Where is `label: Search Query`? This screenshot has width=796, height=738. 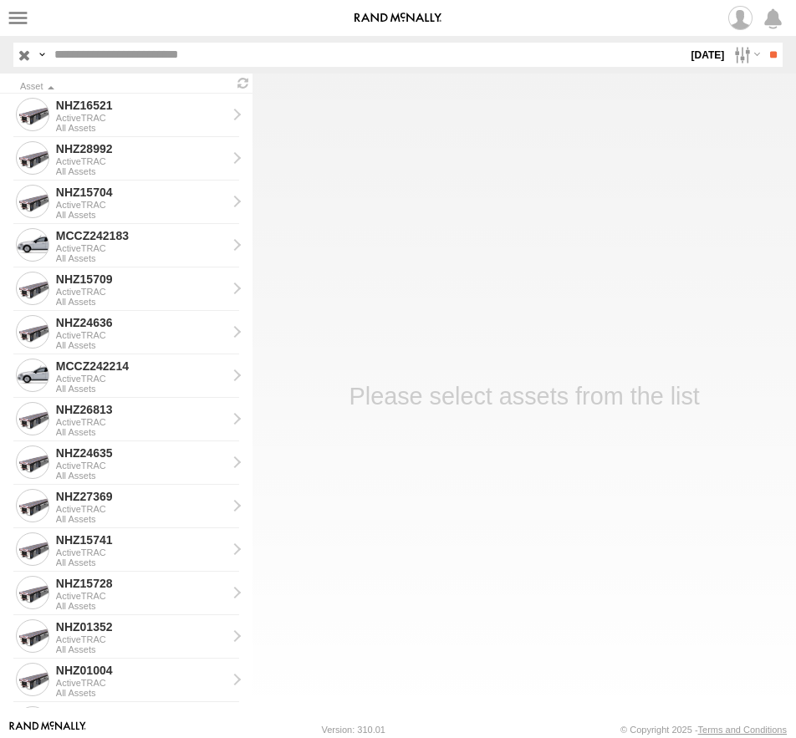
label: Search Query is located at coordinates (42, 54).